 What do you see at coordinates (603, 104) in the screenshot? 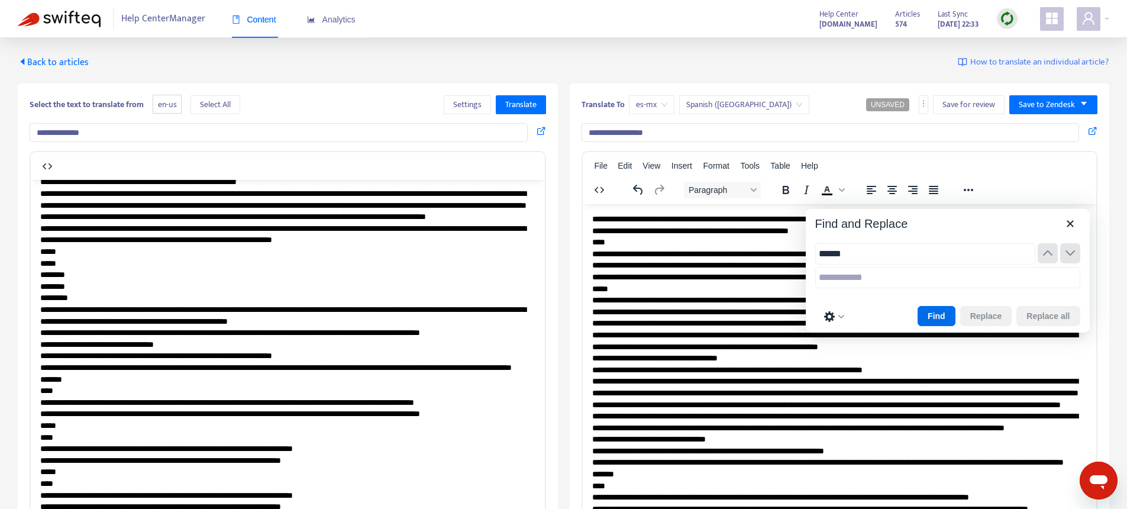
I see `b: Translate To` at bounding box center [603, 104].